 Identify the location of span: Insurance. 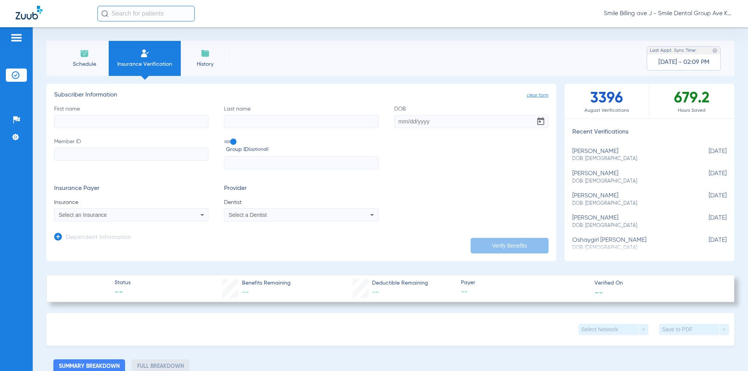
(131, 203).